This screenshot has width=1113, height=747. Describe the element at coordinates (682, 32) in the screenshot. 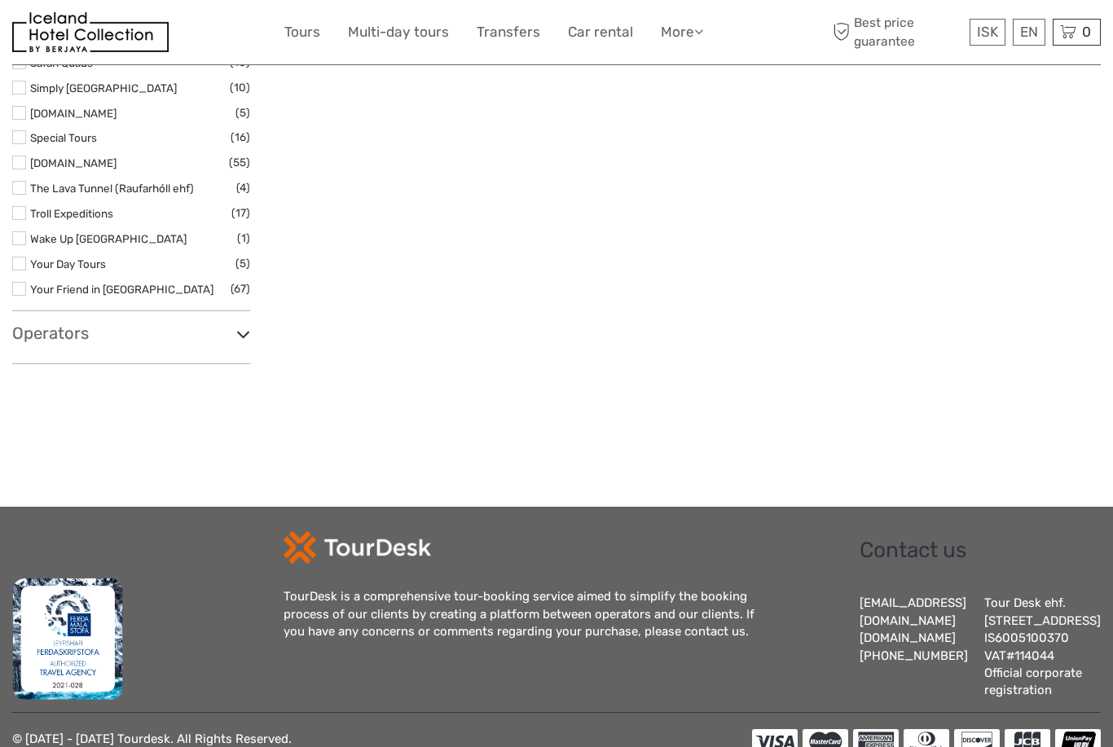

I see `a: More` at that location.